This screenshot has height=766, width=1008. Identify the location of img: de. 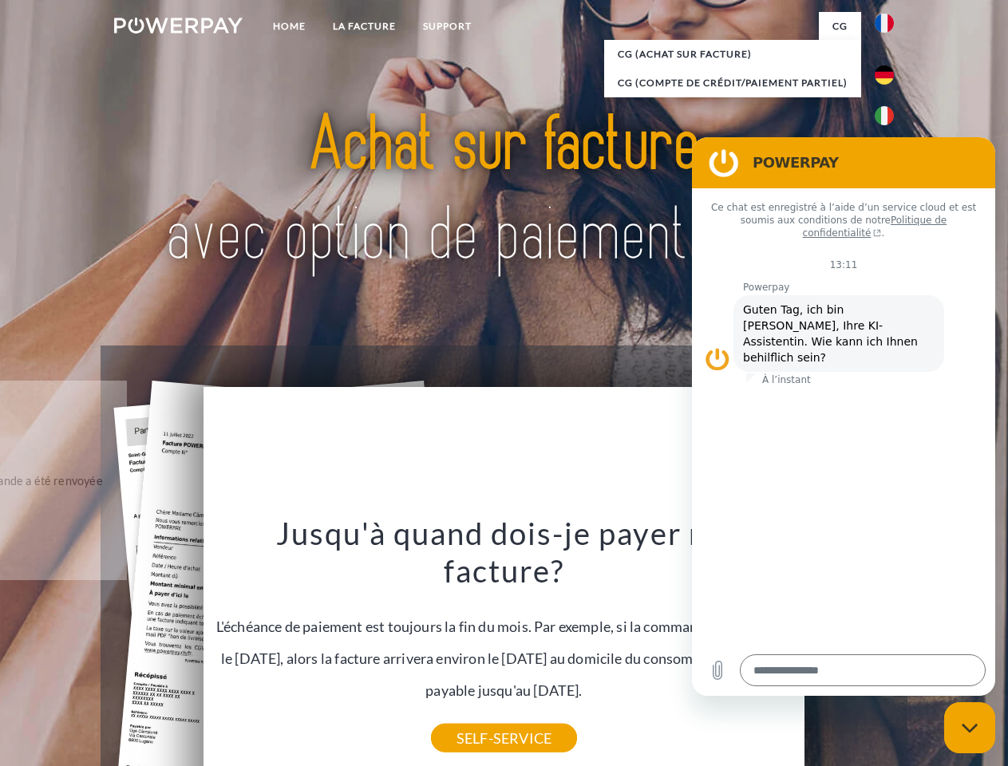
(885, 75).